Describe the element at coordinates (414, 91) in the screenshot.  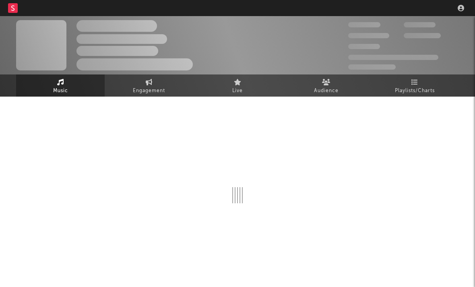
I see `span: Playlists/Charts` at that location.